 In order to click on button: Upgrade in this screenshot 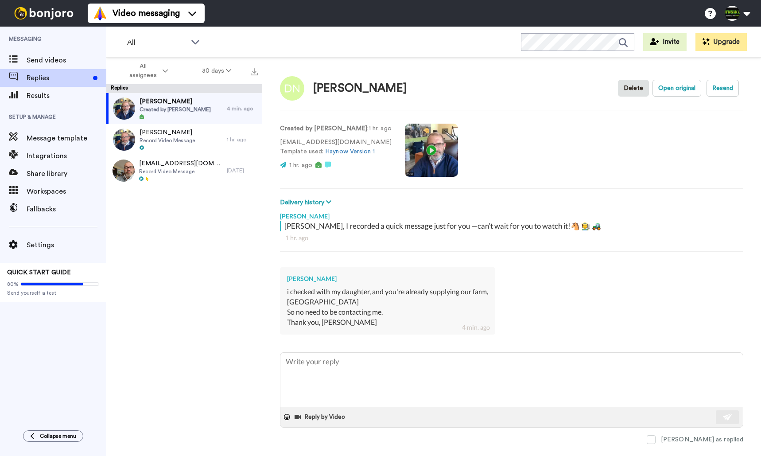, I will do `click(721, 42)`.